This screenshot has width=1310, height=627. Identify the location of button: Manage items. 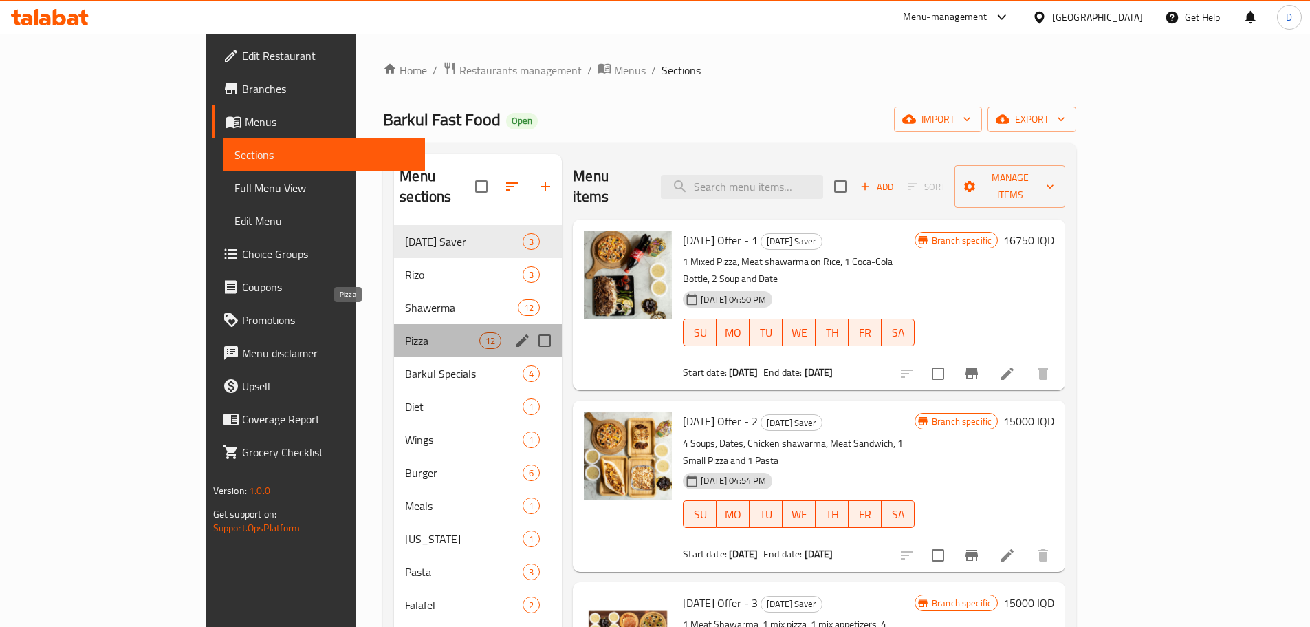
(1010, 186).